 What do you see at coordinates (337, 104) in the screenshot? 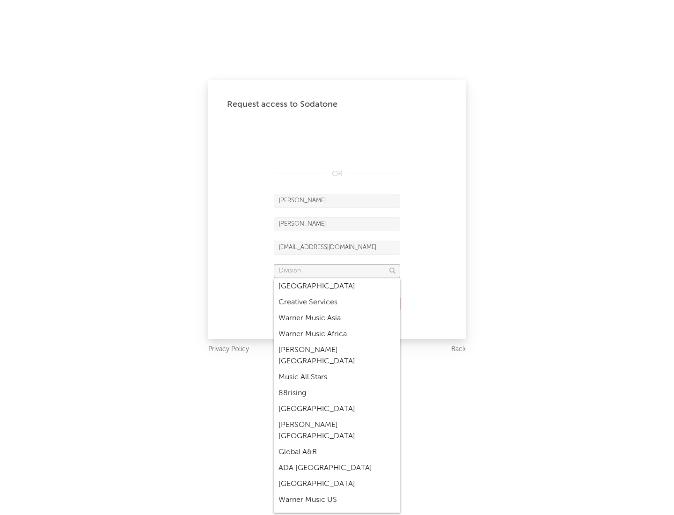
I see `div: Request access to Sodatone` at bounding box center [337, 104].